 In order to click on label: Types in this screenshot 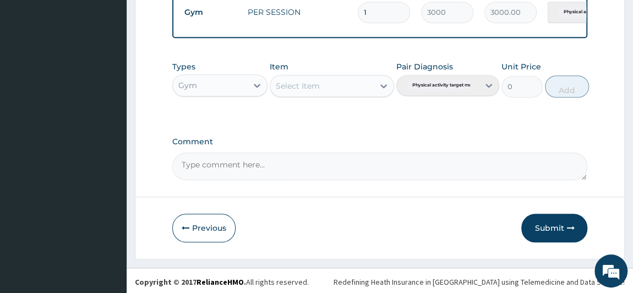, I will do `click(184, 67)`.